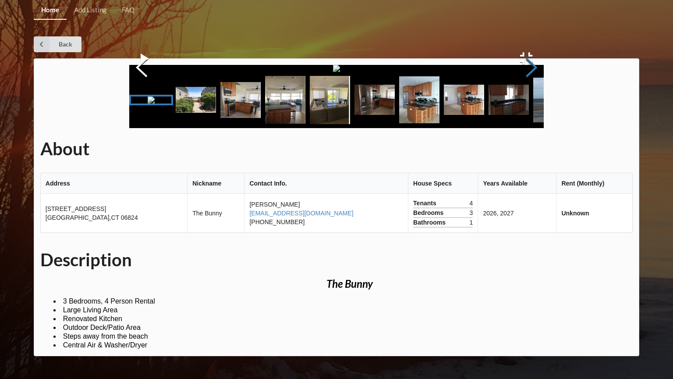 This screenshot has height=379, width=673. Describe the element at coordinates (472, 213) in the screenshot. I see `span: 3` at that location.